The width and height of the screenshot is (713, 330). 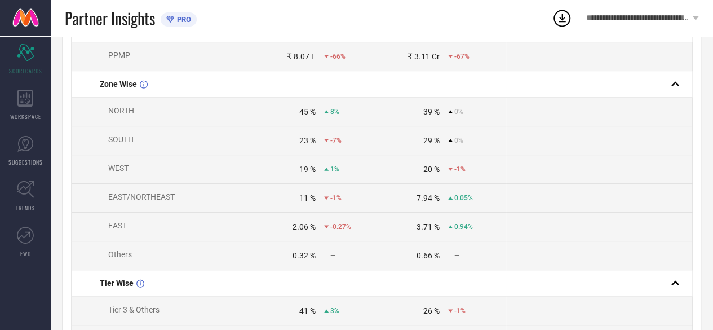 What do you see at coordinates (134, 309) in the screenshot?
I see `span: Tier 3 & Others` at bounding box center [134, 309].